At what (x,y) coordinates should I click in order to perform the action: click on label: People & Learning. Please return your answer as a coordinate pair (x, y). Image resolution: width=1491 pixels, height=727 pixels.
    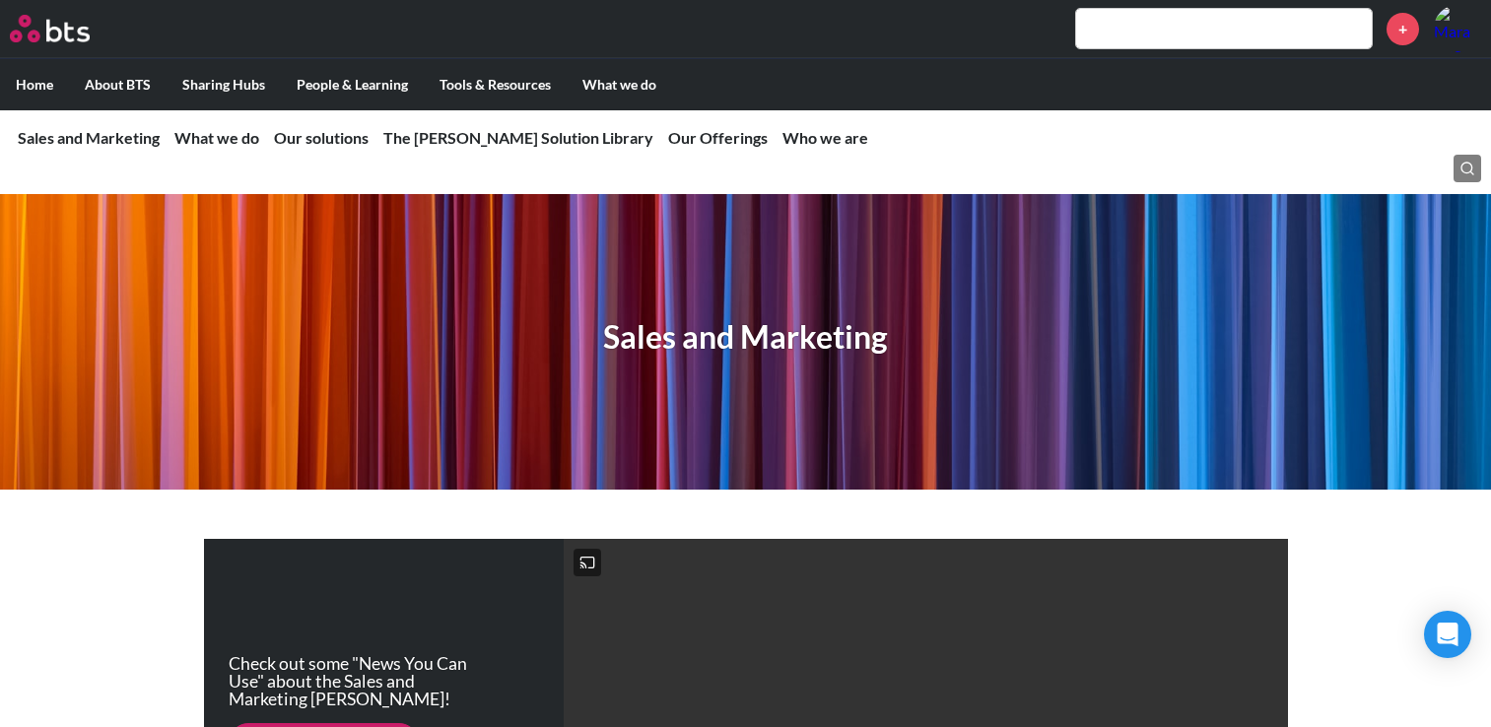
    Looking at the image, I should click on (352, 85).